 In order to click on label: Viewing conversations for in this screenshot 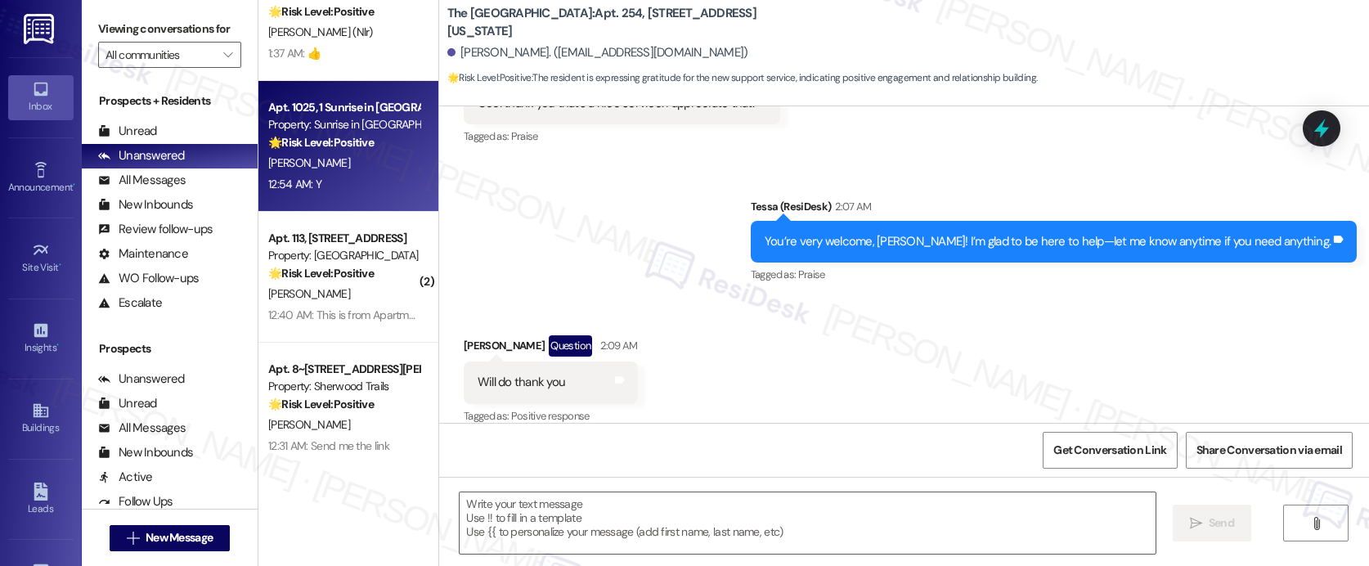, I will do `click(169, 29)`.